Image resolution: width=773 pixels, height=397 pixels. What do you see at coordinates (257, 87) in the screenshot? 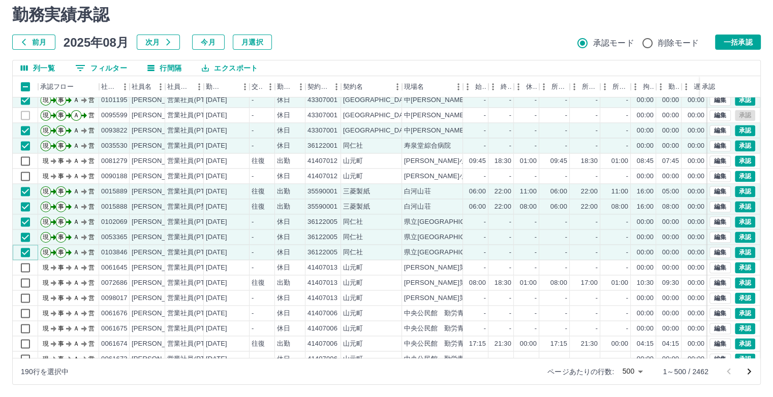
I see `div: 交通費` at bounding box center [257, 87].